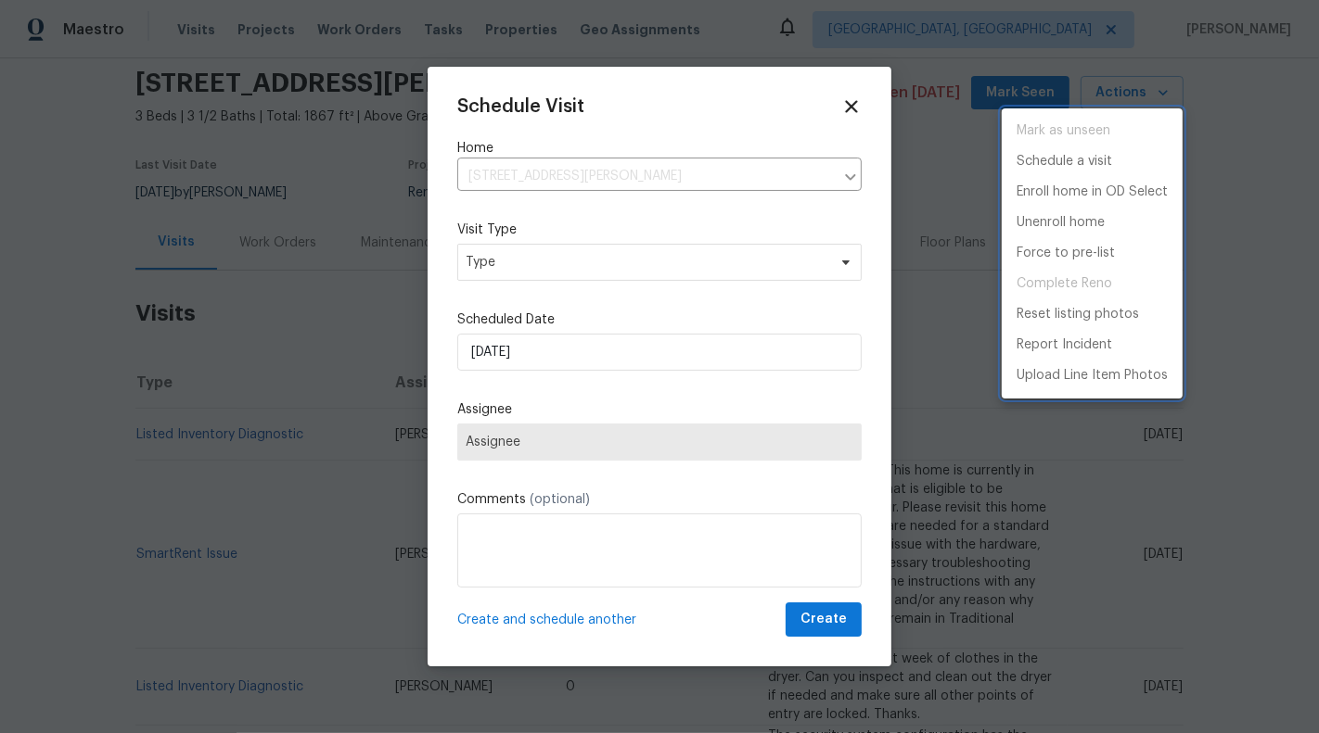 This screenshot has width=1319, height=733. Describe the element at coordinates (1091, 192) in the screenshot. I see `p: Enroll home in OD Select` at that location.